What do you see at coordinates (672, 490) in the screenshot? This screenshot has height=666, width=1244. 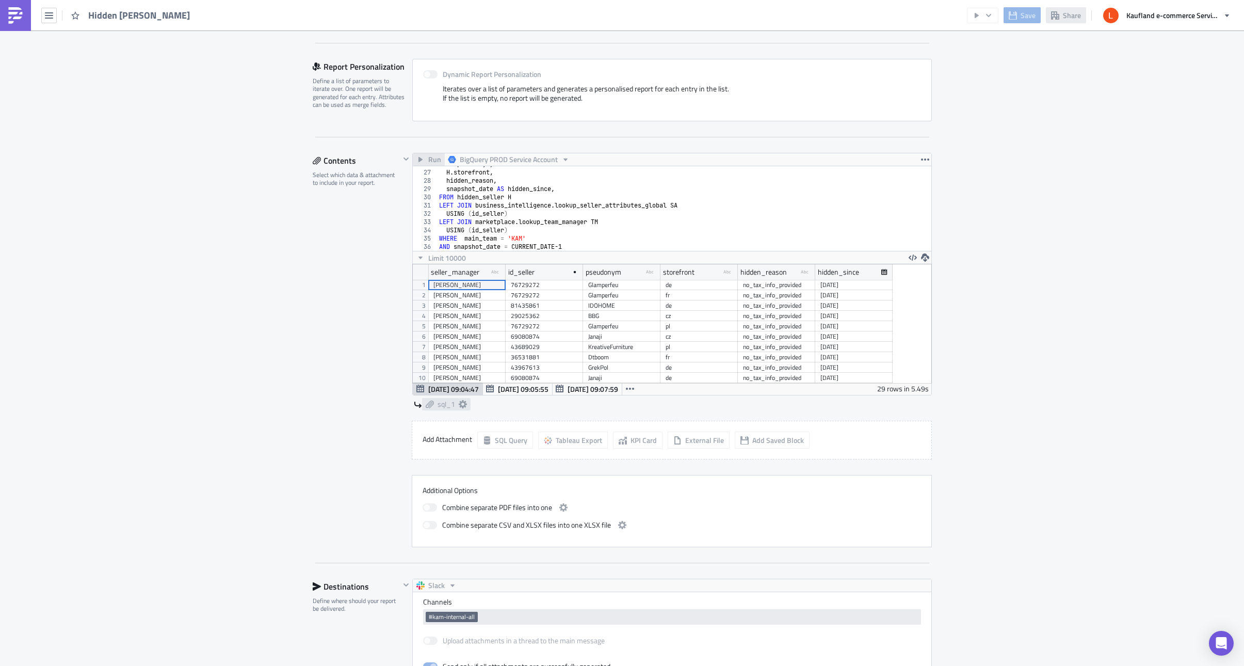 I see `label: Additional Options` at bounding box center [672, 490].